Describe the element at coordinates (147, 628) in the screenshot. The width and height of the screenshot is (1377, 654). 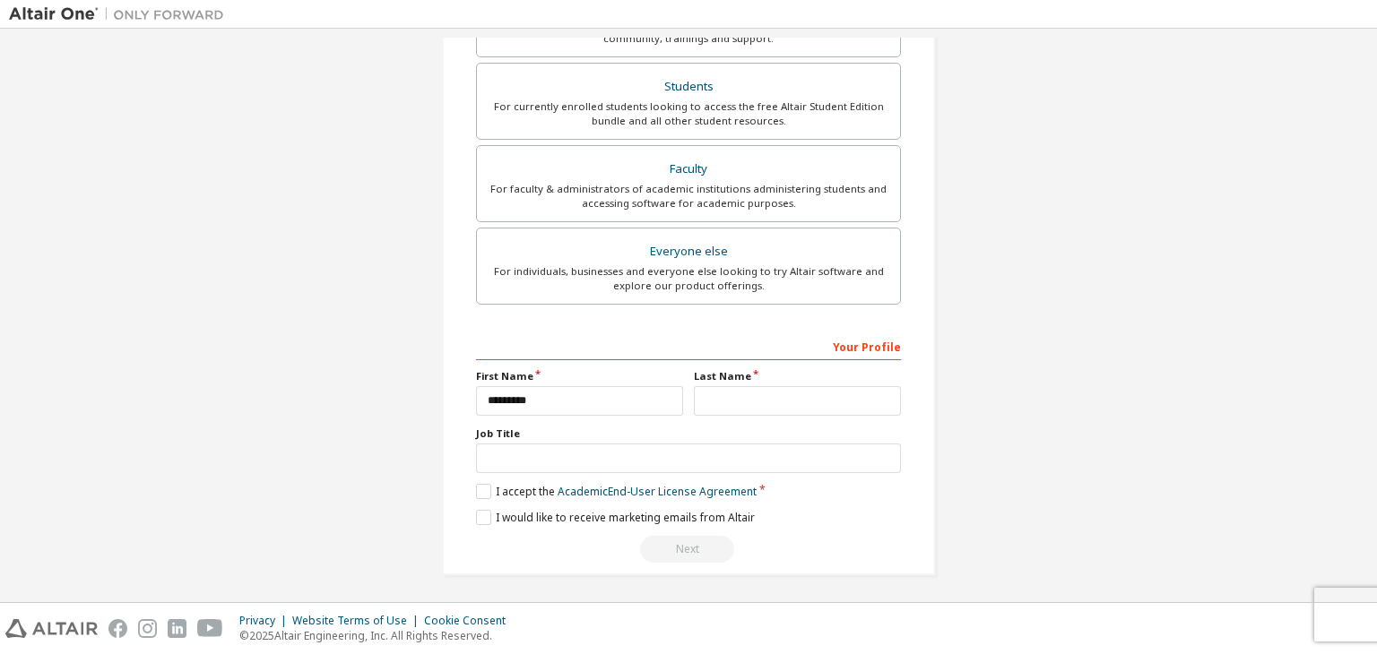
I see `img: instagram.svg` at that location.